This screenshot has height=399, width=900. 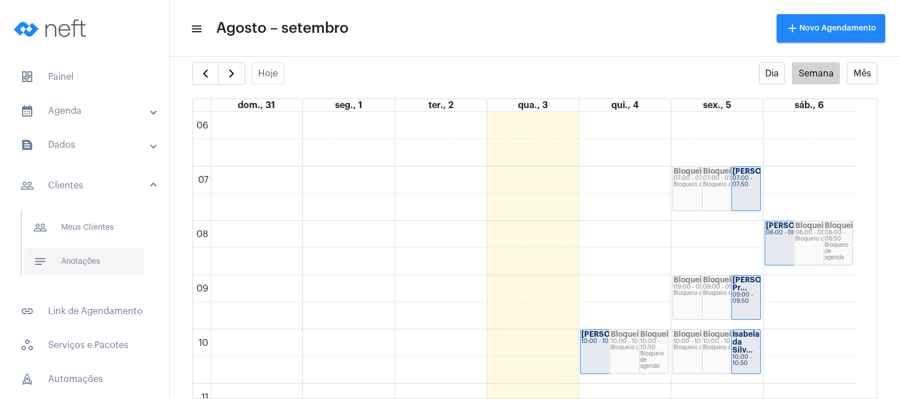 I want to click on button: Dia, so click(x=772, y=73).